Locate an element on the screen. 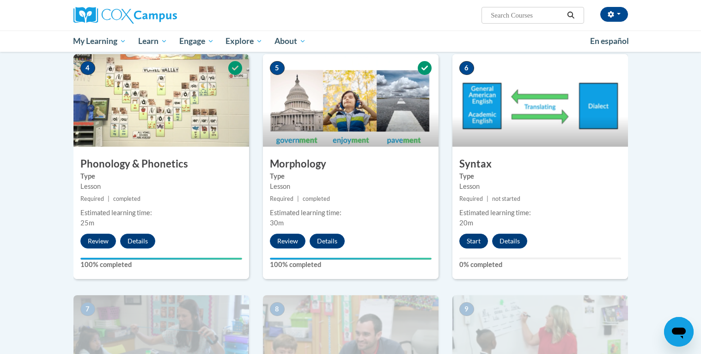 The image size is (701, 354). a: My Learning is located at coordinates (100, 41).